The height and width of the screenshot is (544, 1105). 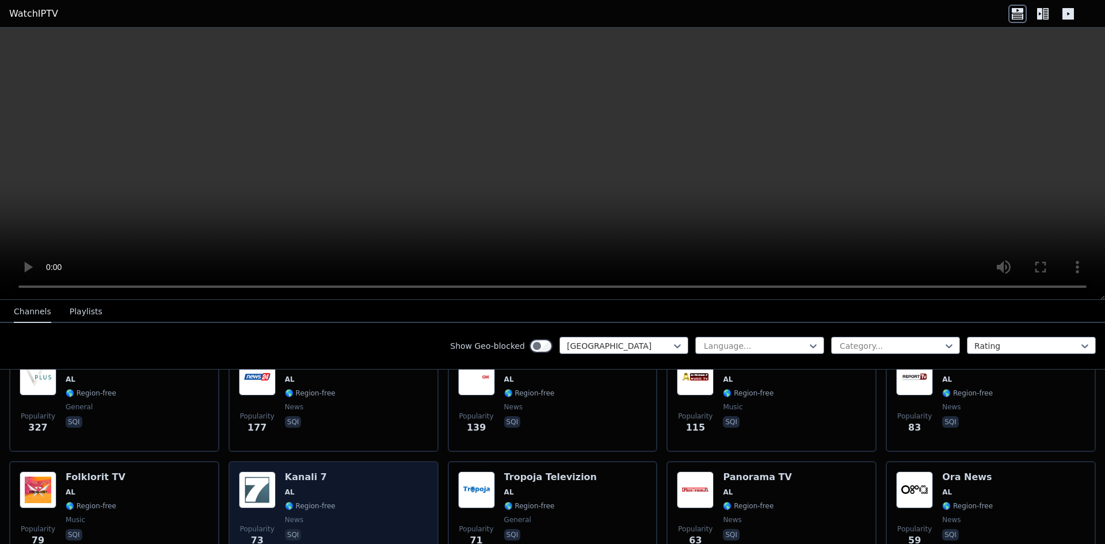 I want to click on img: A2 CNN, so click(x=476, y=377).